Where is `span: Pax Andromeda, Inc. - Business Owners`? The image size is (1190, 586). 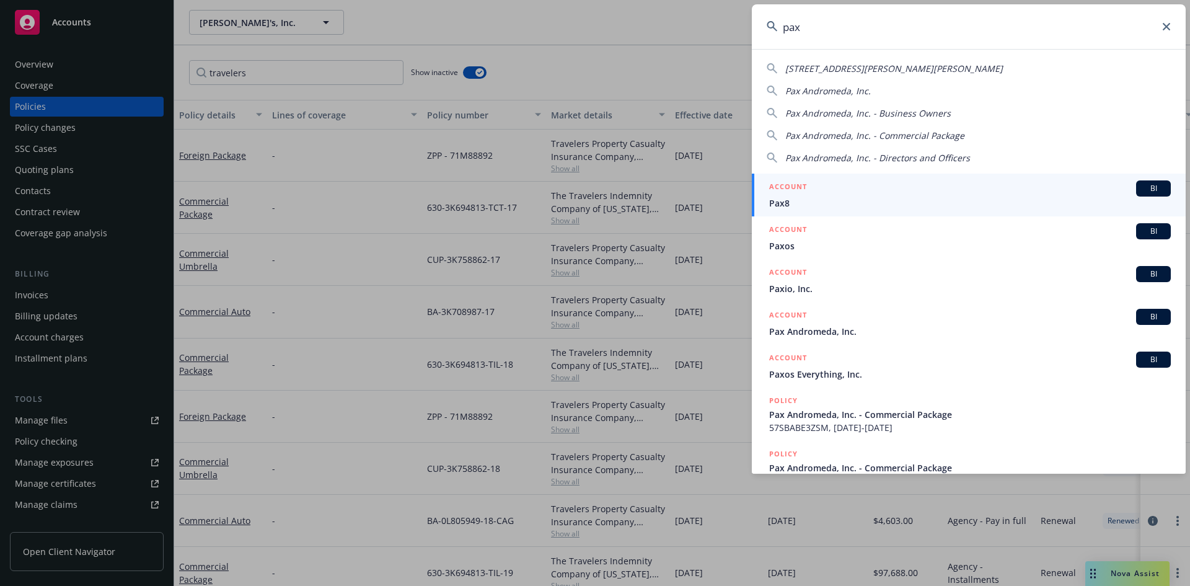 span: Pax Andromeda, Inc. - Business Owners is located at coordinates (868, 113).